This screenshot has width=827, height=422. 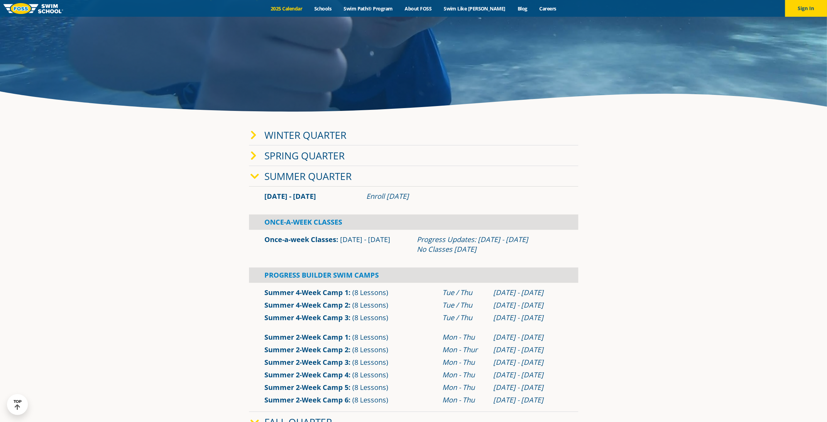 I want to click on a: Summer 2-Week Camp 3, so click(x=307, y=362).